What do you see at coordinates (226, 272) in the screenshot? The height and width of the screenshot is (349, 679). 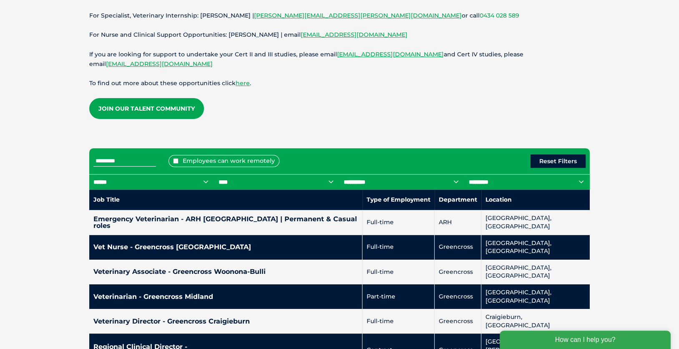 I see `h4: Veterinary Associate - Greencross Woonona-Bulli` at bounding box center [226, 272].